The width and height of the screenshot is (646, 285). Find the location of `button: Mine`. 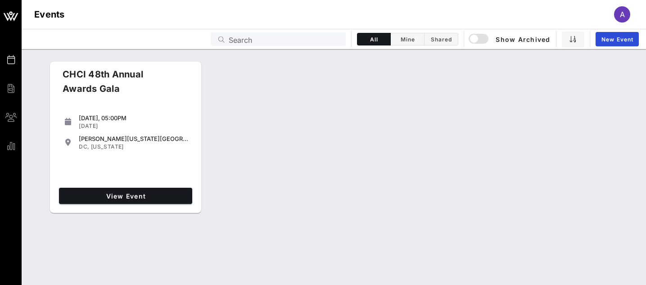

button: Mine is located at coordinates (407, 39).